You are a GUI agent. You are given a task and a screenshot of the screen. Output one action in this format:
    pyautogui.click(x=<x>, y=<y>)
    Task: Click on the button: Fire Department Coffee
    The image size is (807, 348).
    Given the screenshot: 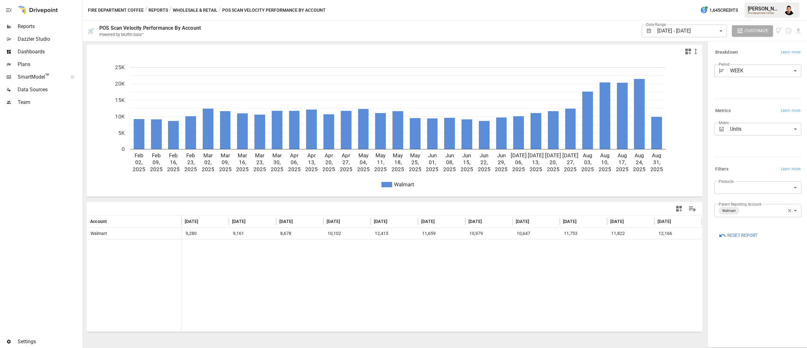 What is the action you would take?
    pyautogui.click(x=116, y=10)
    